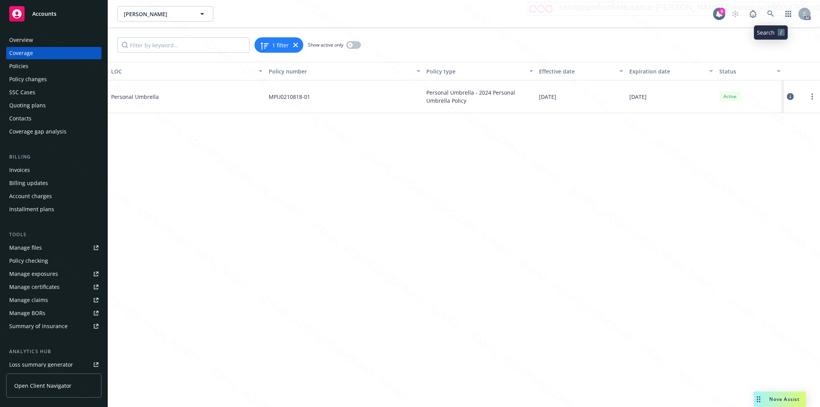 The image size is (820, 407). I want to click on div: Invoices, so click(20, 170).